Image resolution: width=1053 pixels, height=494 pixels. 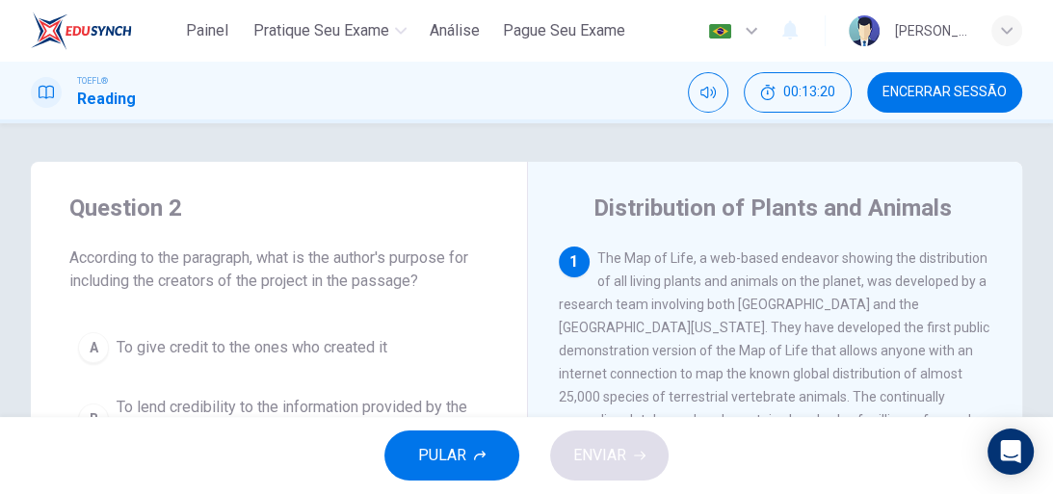 What do you see at coordinates (708, 93) in the screenshot?
I see `div: Silenciar` at bounding box center [708, 93].